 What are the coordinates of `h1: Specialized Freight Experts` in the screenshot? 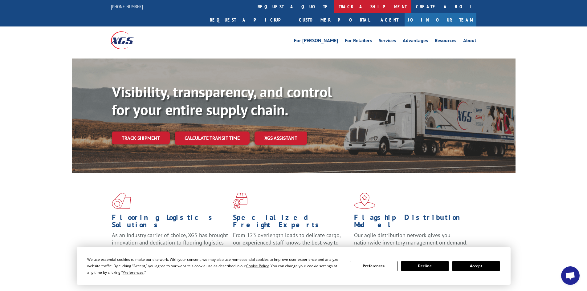 It's located at (291, 223).